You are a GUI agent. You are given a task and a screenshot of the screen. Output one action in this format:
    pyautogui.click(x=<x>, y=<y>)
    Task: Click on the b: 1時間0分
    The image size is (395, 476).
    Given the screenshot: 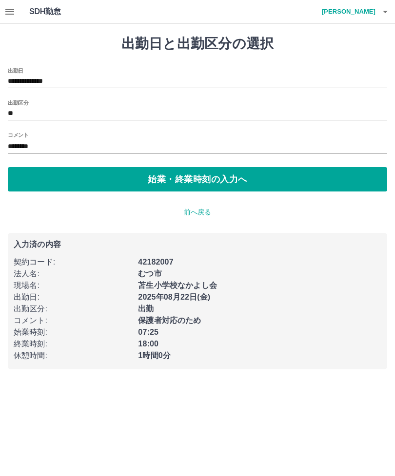 What is the action you would take?
    pyautogui.click(x=154, y=355)
    